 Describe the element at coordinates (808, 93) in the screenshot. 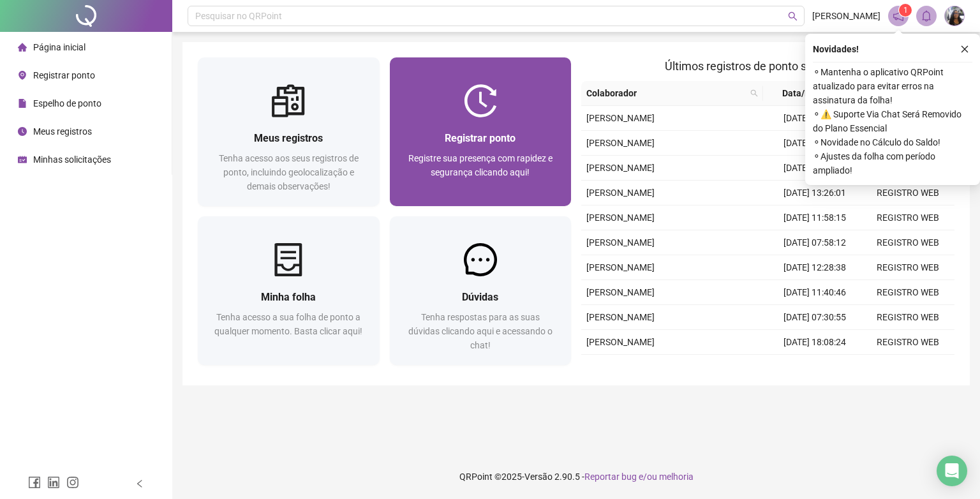

I see `th: Data/Hora` at that location.